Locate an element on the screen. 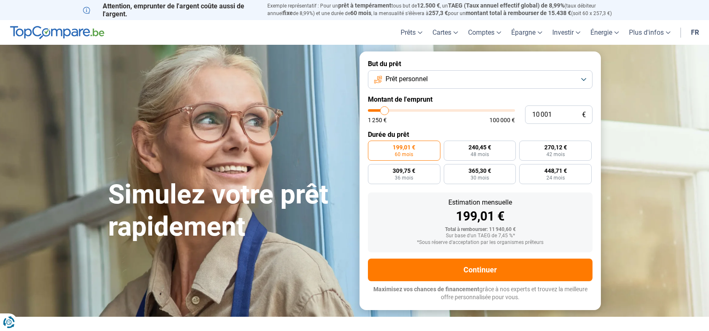 This screenshot has height=331, width=709. button: Prêt personnel is located at coordinates (480, 80).